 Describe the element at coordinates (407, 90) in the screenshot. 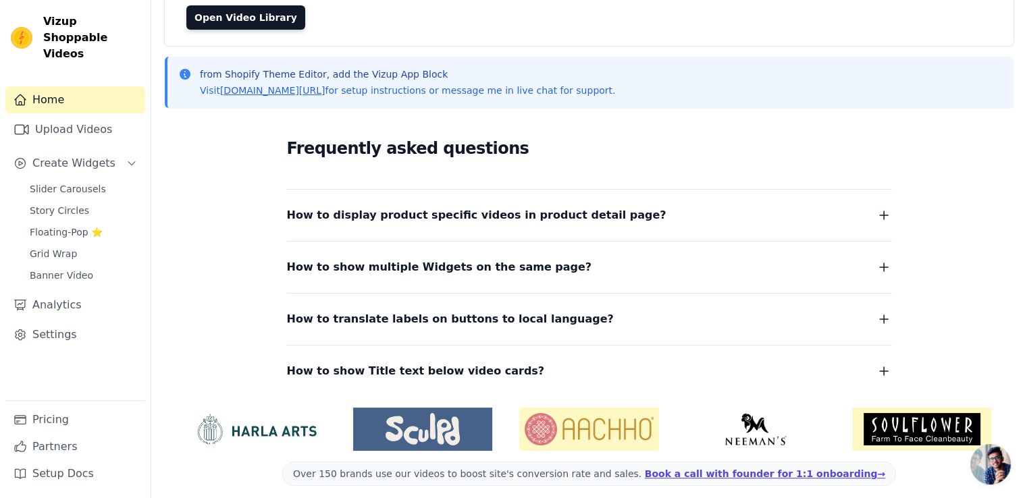

I see `p: Visit for setup instructions or message me in live chat for support.` at that location.